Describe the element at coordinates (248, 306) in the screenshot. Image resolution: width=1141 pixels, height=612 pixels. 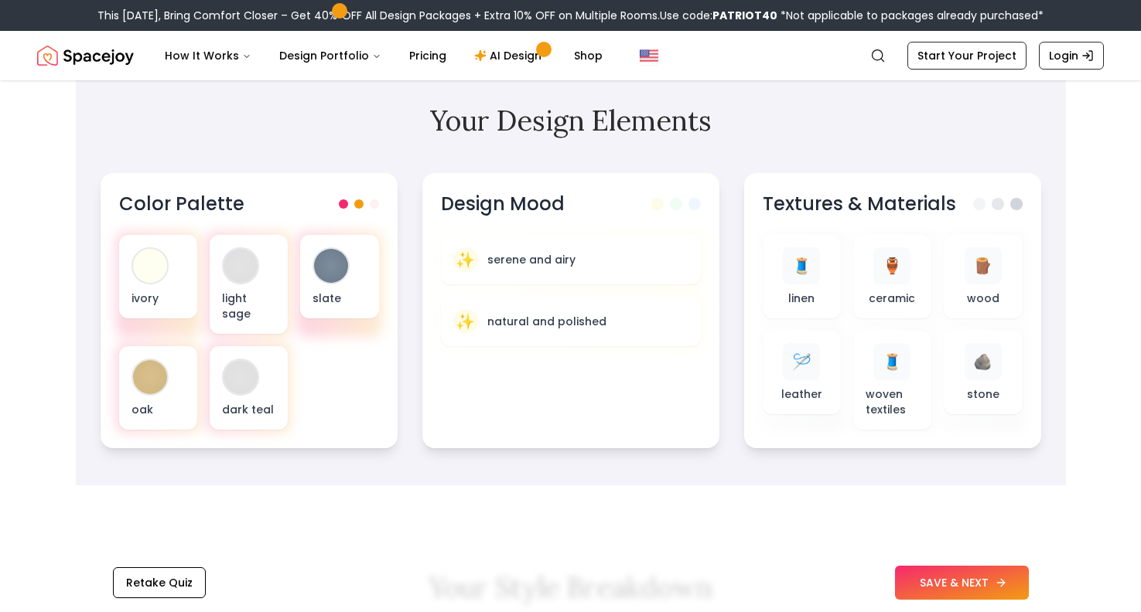
I see `p: light sage` at that location.